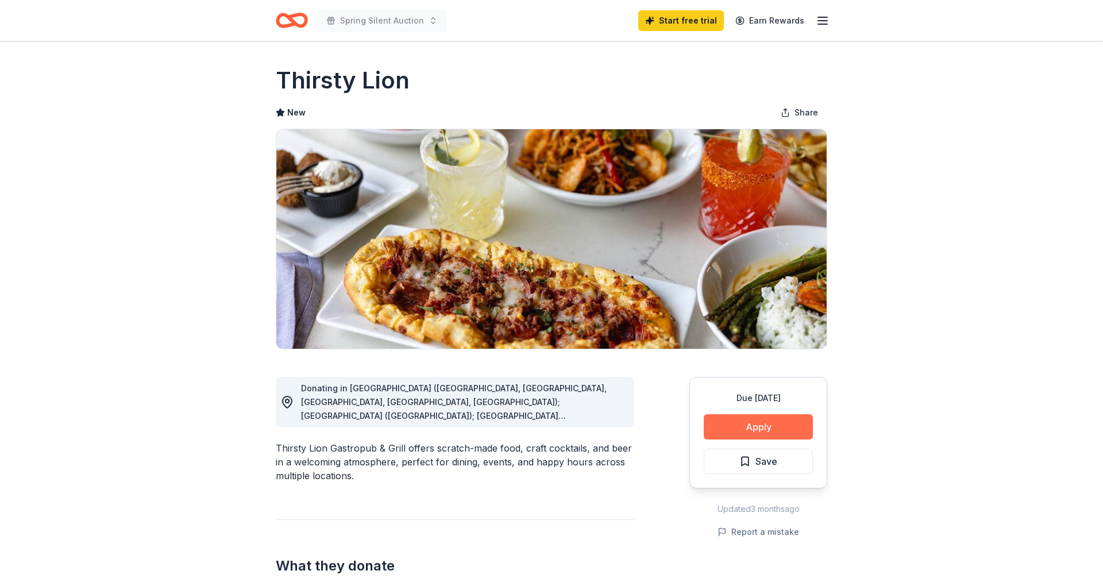 The width and height of the screenshot is (1103, 582). What do you see at coordinates (382, 21) in the screenshot?
I see `button: Spring Silent Auction` at bounding box center [382, 21].